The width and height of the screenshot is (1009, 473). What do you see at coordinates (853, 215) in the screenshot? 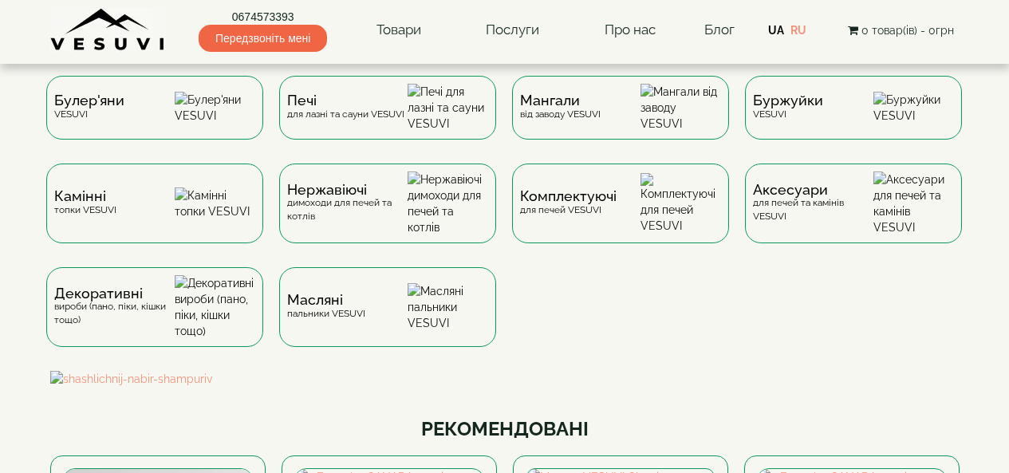
I see `a: Аксесуаридля печей та камінів VESUVI Аксесуари для печей та камінів VESUVI` at bounding box center [853, 215].